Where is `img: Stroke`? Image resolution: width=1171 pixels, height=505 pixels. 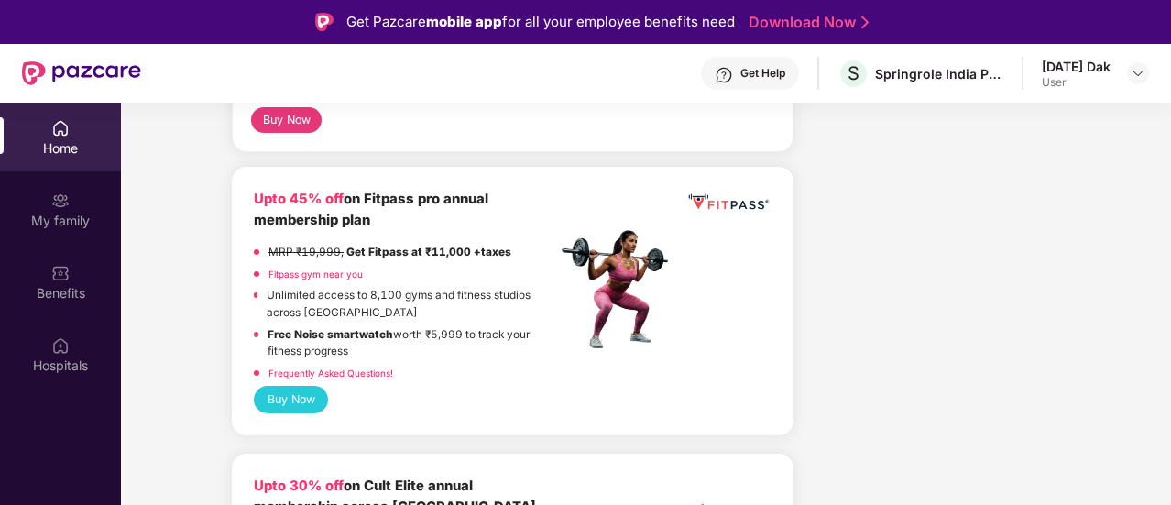 img: Stroke is located at coordinates (865, 22).